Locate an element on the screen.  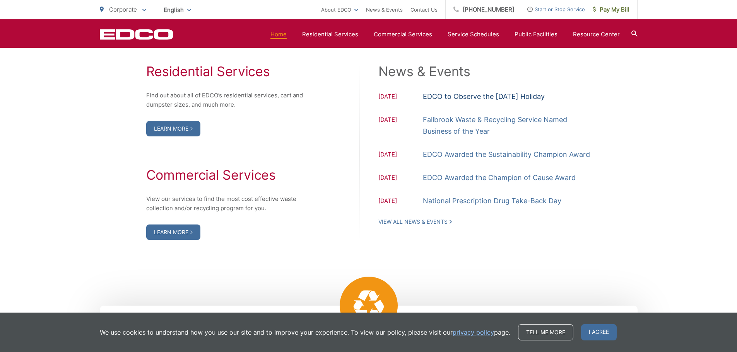
span: Corporate is located at coordinates (123, 9).